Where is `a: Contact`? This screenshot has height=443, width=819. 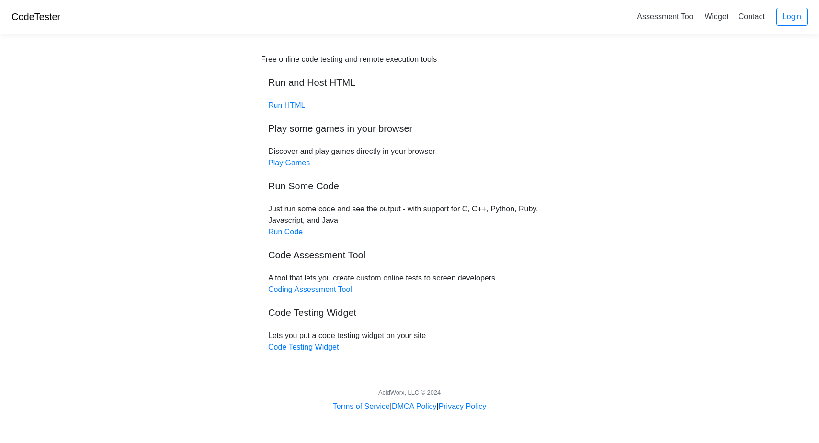 a: Contact is located at coordinates (752, 16).